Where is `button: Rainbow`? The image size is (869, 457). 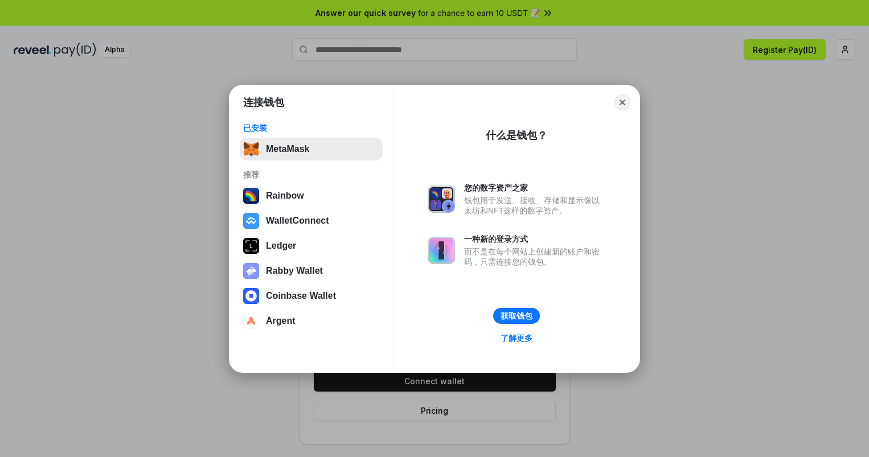 button: Rainbow is located at coordinates (311, 196).